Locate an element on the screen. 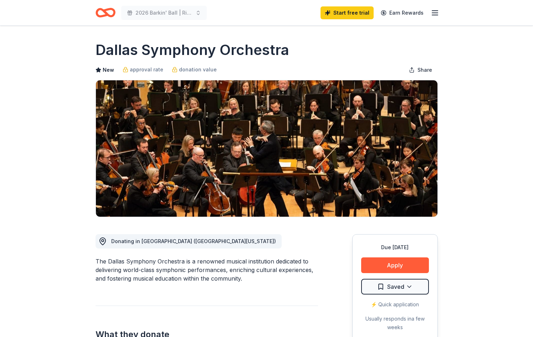 Image resolution: width=533 pixels, height=337 pixels. a: donation value is located at coordinates (194, 70).